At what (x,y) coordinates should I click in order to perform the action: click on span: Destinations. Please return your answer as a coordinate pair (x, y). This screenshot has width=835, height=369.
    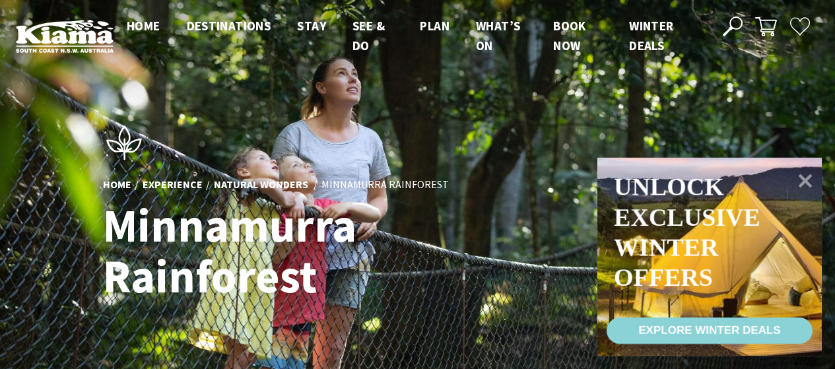
    Looking at the image, I should click on (229, 26).